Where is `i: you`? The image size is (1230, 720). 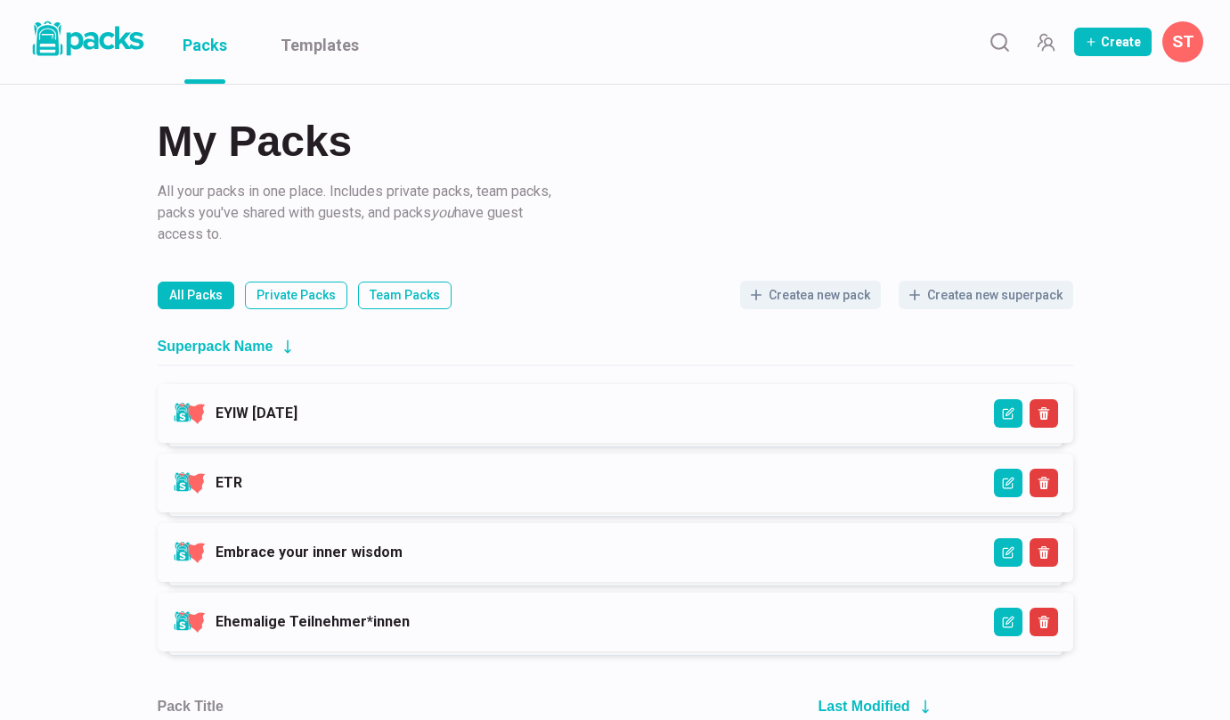
i: you is located at coordinates (443, 212).